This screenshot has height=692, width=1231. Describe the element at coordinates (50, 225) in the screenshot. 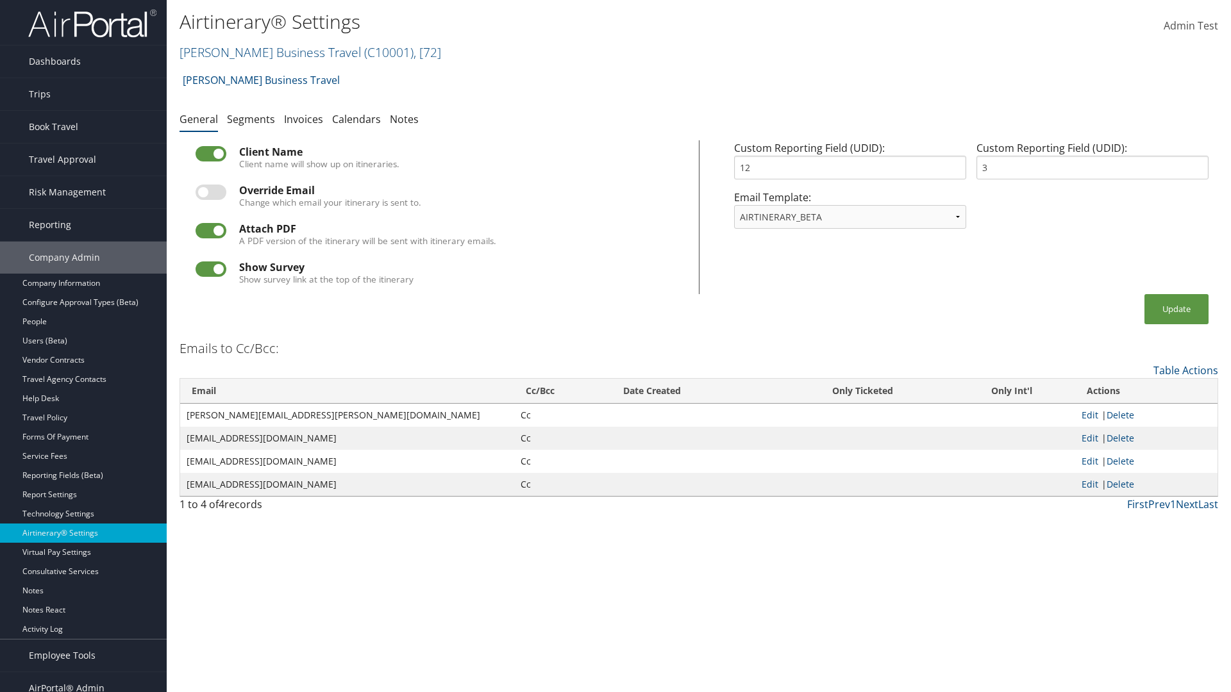

I see `span: Reporting` at that location.